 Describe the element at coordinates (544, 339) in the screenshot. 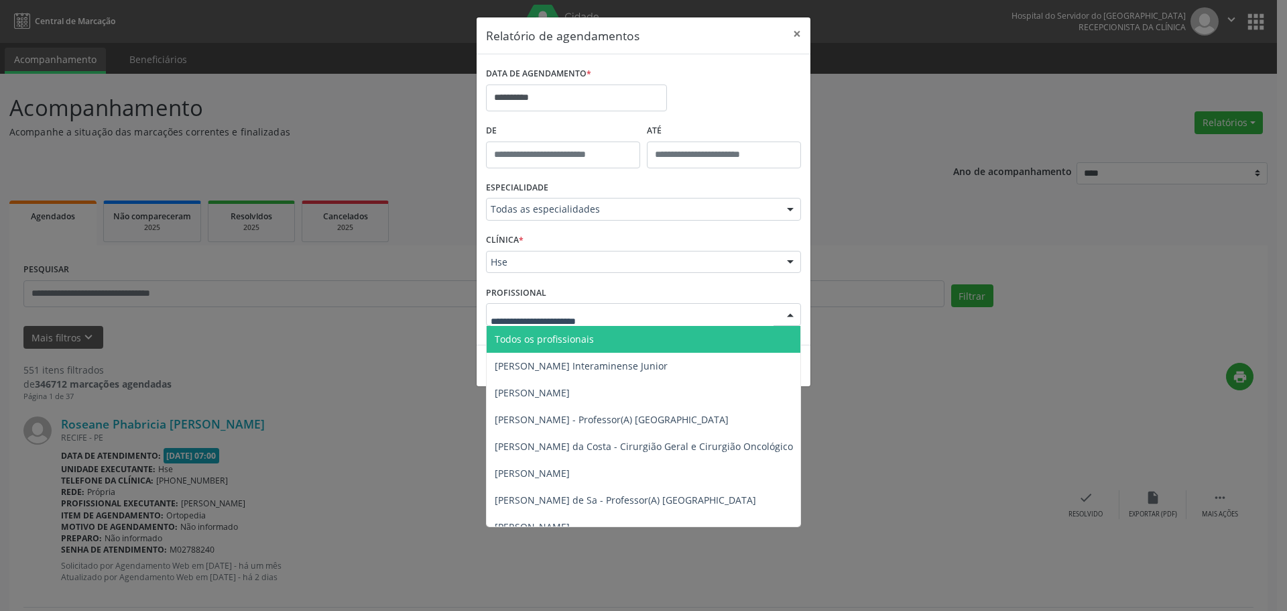

I see `span: Todos os profissionais` at that location.